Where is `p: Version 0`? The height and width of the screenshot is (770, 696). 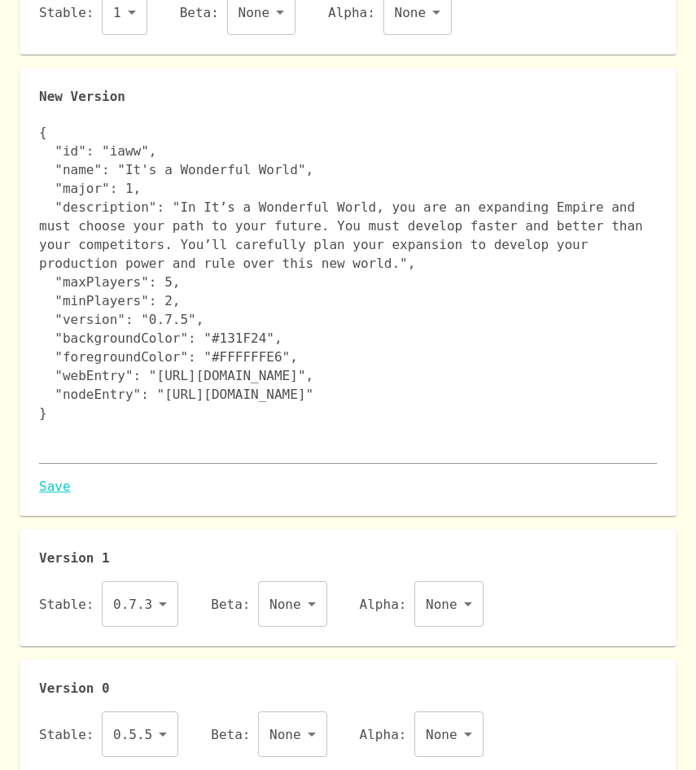
p: Version 0 is located at coordinates (348, 689).